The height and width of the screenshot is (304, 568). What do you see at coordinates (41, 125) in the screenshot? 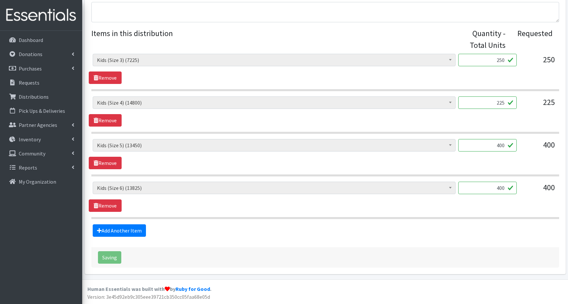
I see `a: Partner Agencies` at bounding box center [41, 125].